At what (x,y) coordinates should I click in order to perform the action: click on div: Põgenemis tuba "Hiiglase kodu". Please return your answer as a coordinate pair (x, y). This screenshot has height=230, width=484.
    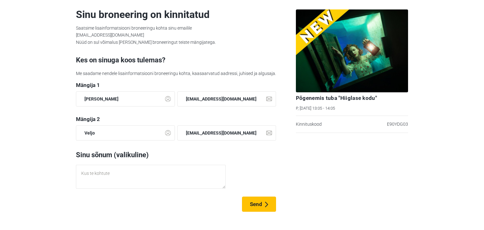
    Looking at the image, I should click on (352, 98).